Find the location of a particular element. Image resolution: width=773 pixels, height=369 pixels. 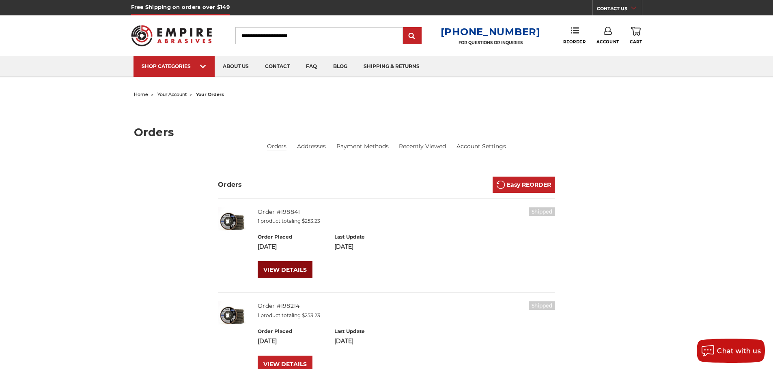

a: shipping & returns is located at coordinates (391, 67).